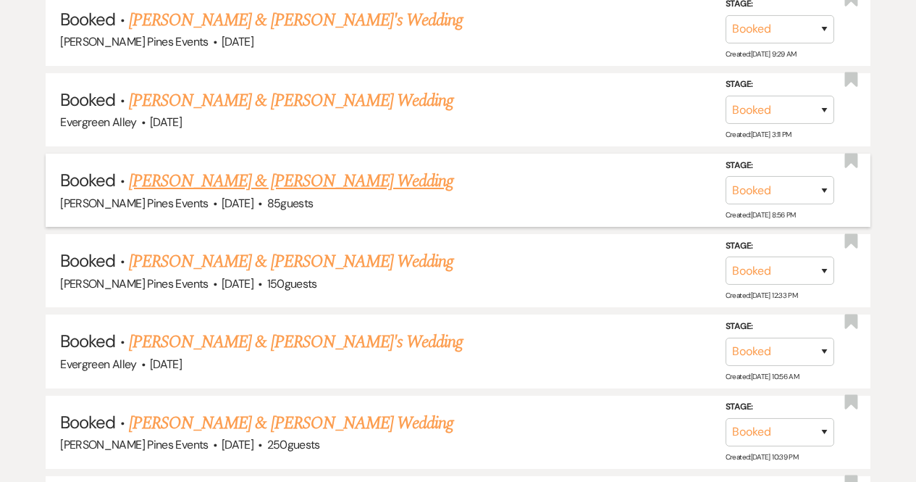 This screenshot has width=916, height=482. I want to click on span: 250 guests, so click(293, 444).